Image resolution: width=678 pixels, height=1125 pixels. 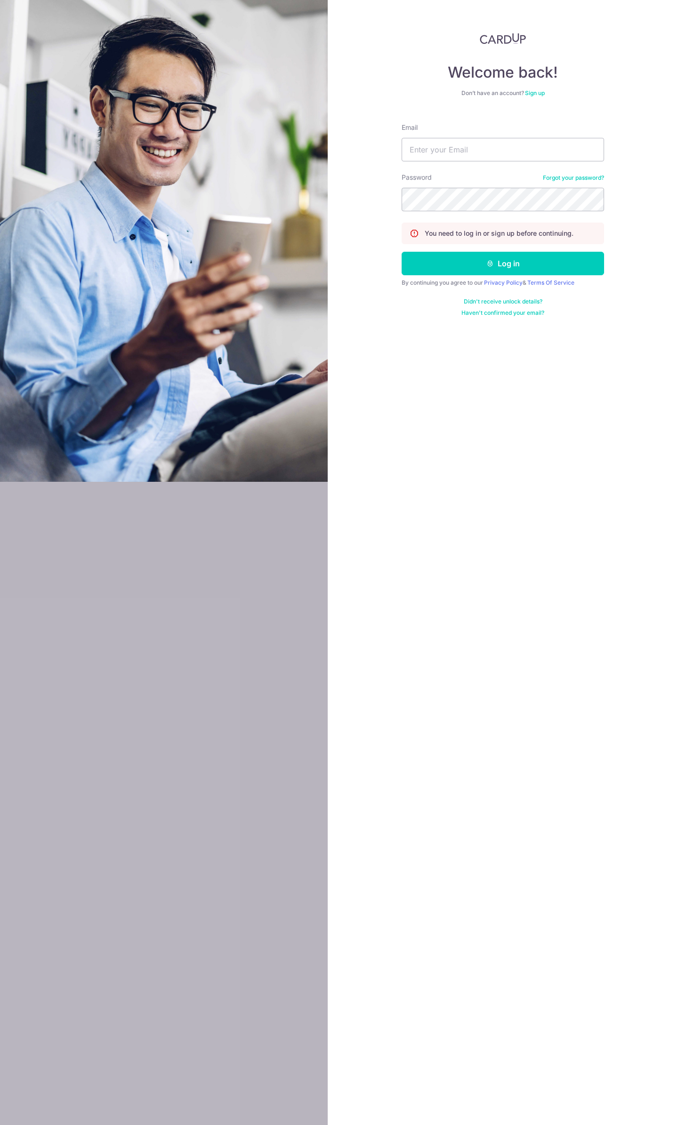 What do you see at coordinates (503, 283) in the screenshot?
I see `div: By continuing you agree to our &` at bounding box center [503, 283].